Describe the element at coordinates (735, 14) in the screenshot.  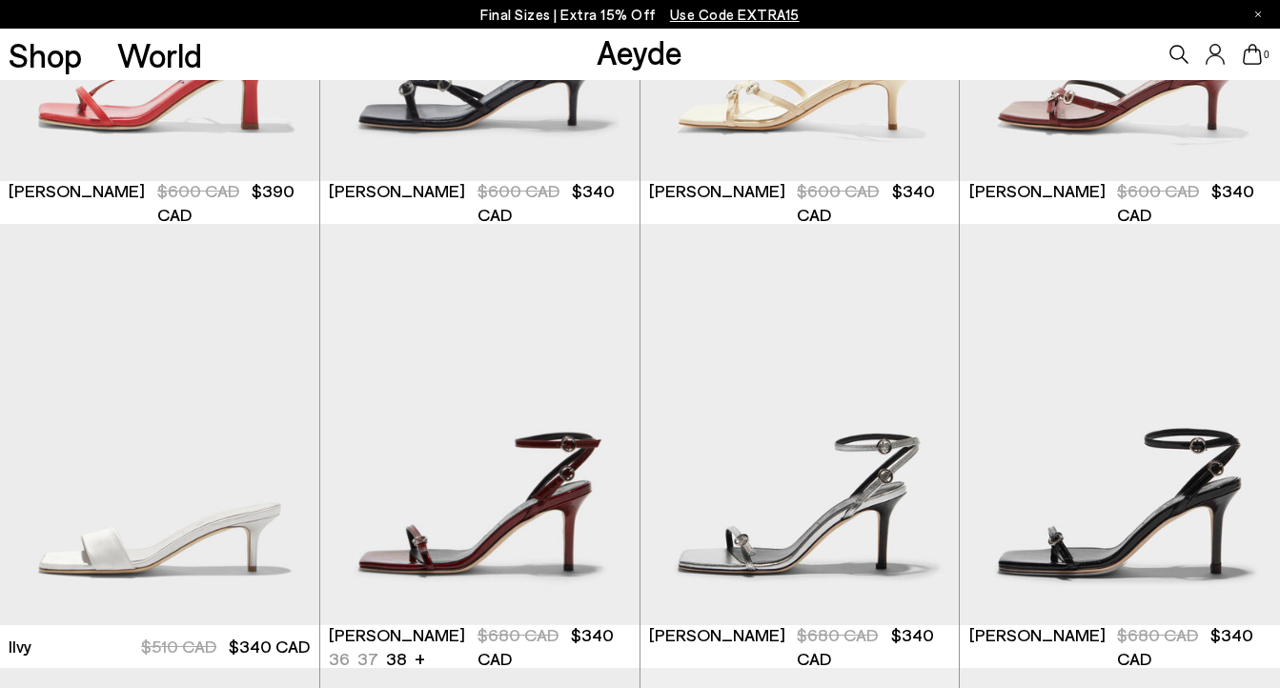
I see `span: Navigate to /collections/ss25-final-sizes` at that location.